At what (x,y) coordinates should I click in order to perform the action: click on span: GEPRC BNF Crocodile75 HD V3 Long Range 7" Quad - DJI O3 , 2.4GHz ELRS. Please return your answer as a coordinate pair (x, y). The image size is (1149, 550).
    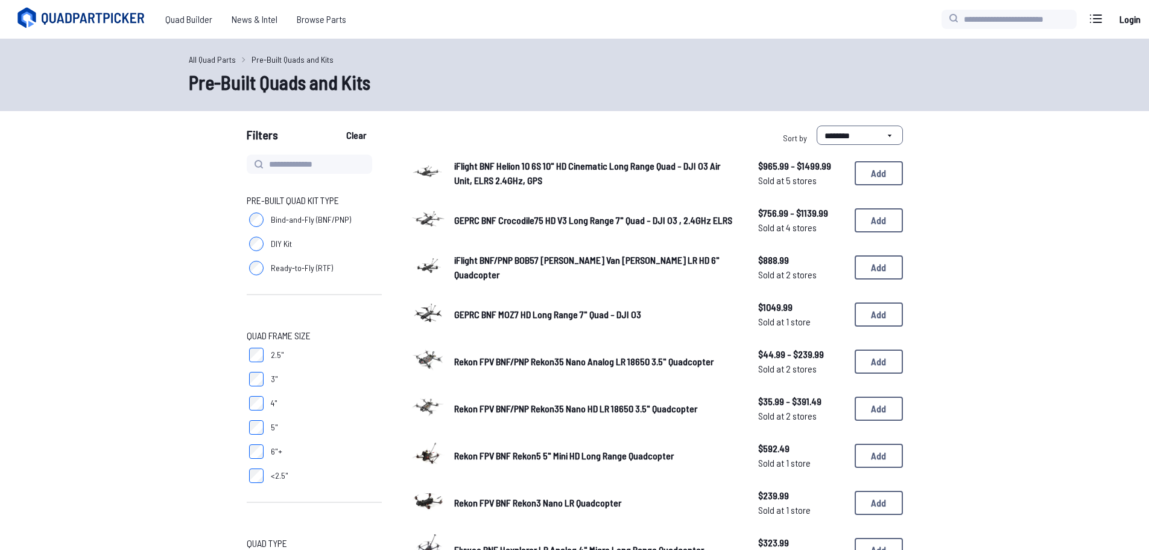
    Looking at the image, I should click on (593, 220).